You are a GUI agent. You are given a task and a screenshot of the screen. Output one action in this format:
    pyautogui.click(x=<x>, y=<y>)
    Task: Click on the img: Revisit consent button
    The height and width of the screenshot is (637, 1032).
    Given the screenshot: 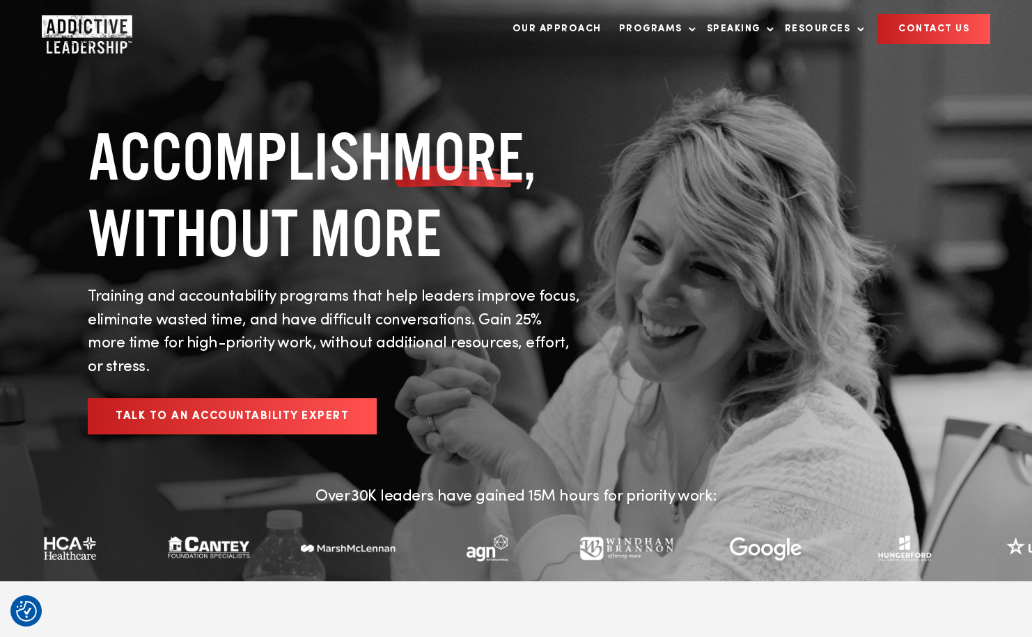 What is the action you would take?
    pyautogui.click(x=26, y=611)
    